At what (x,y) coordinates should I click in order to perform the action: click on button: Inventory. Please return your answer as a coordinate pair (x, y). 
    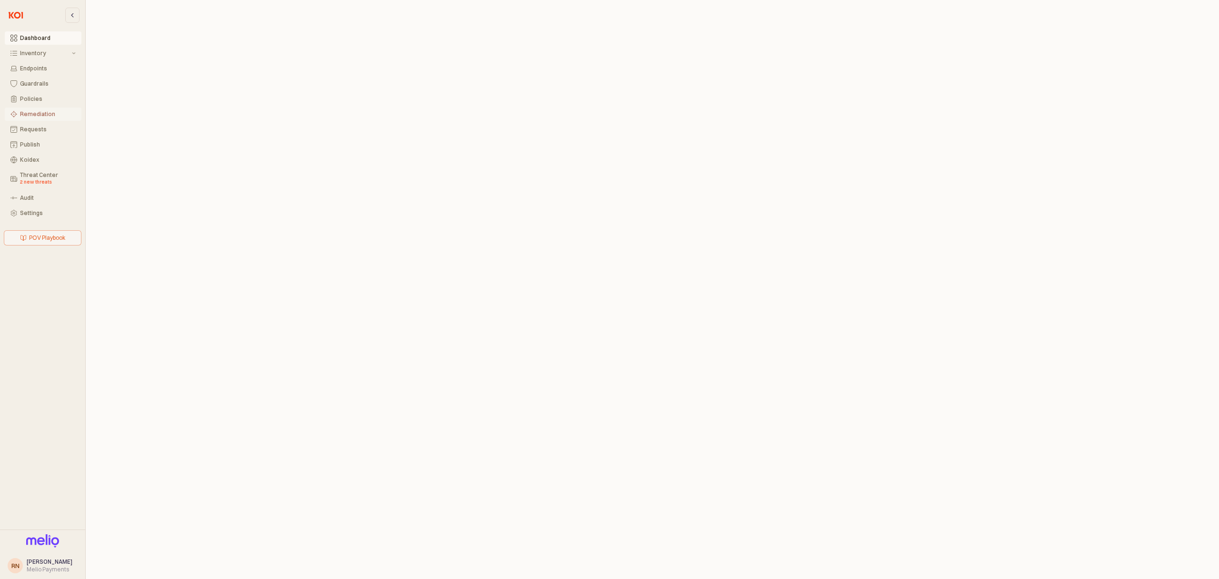
    Looking at the image, I should click on (43, 53).